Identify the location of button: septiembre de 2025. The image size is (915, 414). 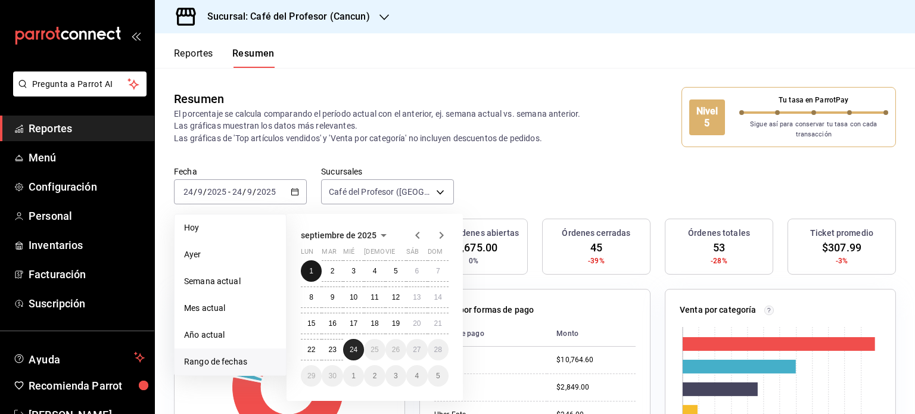
(346, 235).